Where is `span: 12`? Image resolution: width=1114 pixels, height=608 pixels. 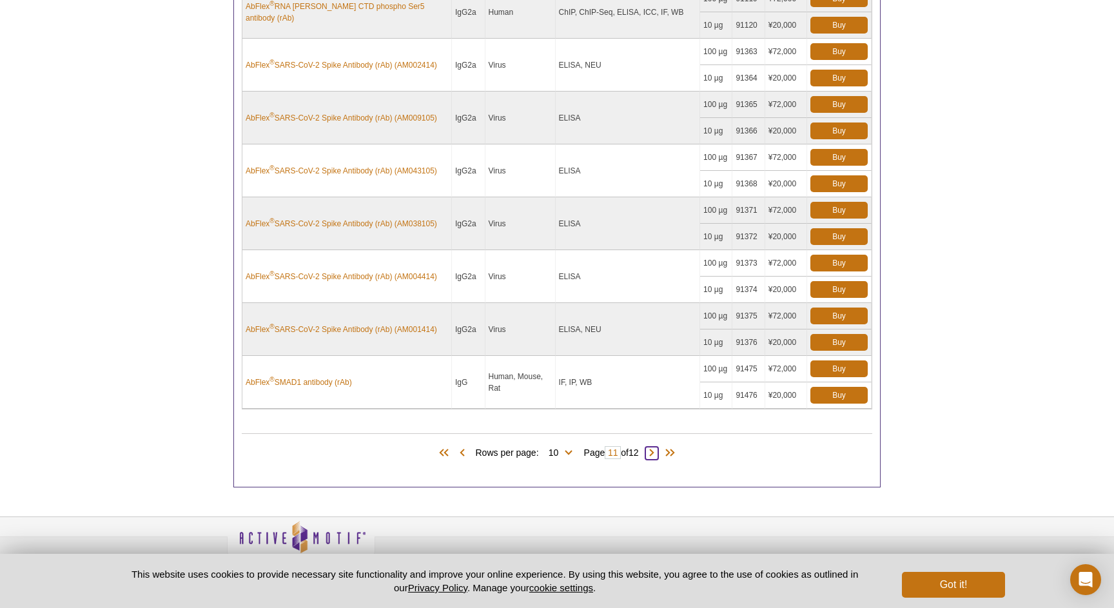
span: 12 is located at coordinates (634, 452).